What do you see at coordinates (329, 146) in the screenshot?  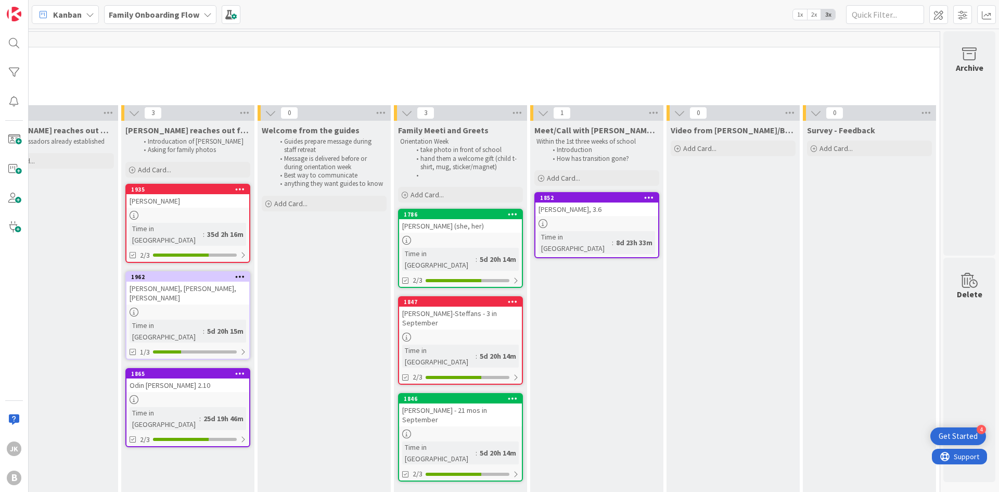 I see `li: Guides prepare message during staff retreat` at bounding box center [329, 146].